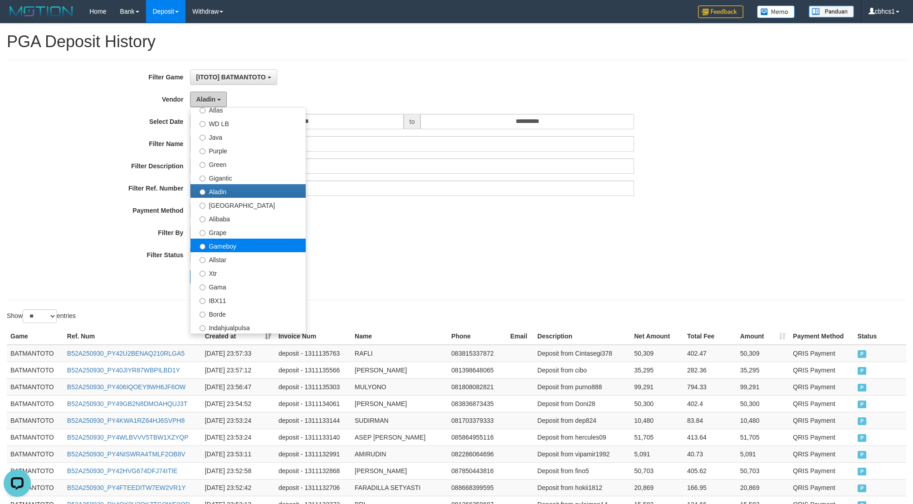  I want to click on h1: PGA Deposit History, so click(456, 42).